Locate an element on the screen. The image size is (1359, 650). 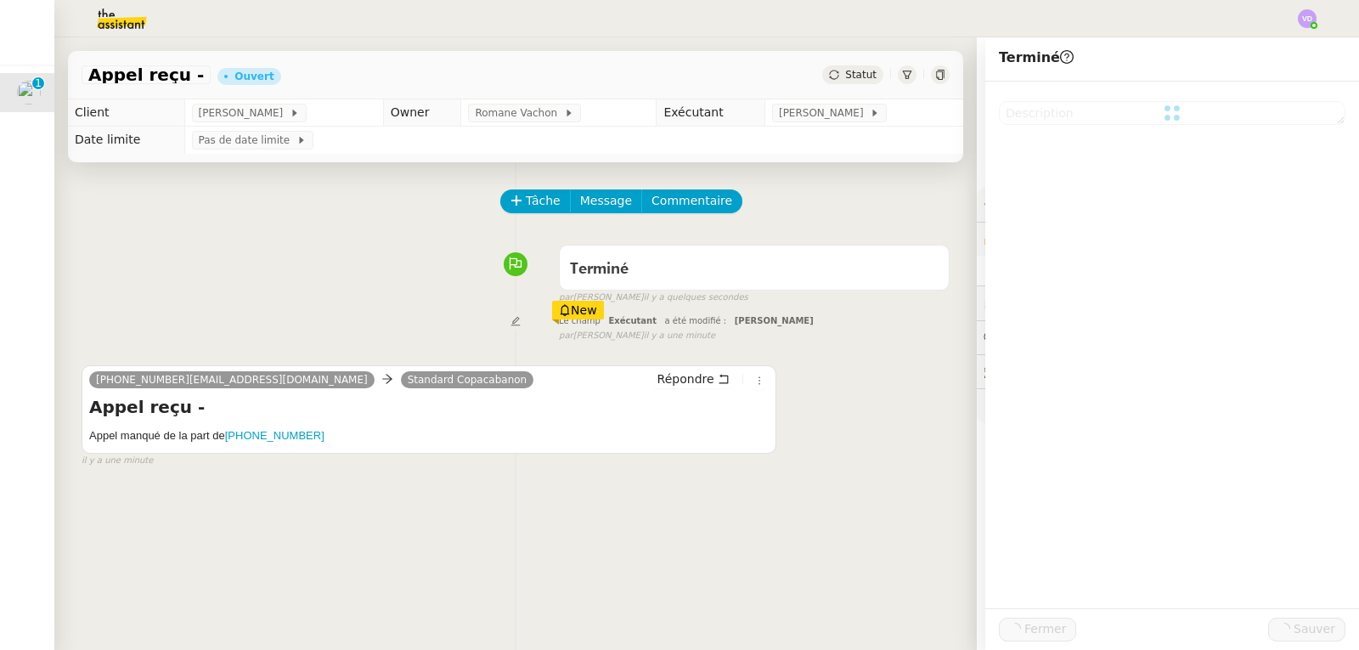
td: Exécutant is located at coordinates (711, 113).